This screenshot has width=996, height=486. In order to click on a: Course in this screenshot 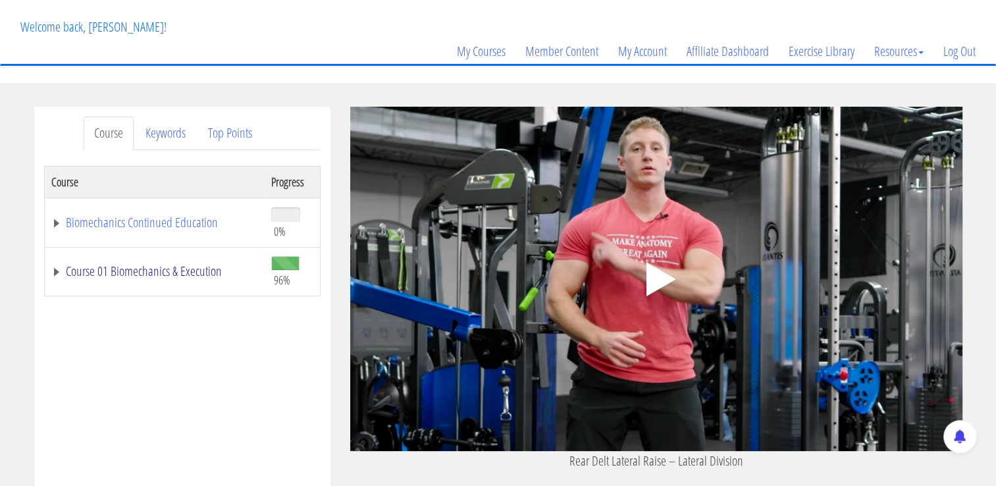, I will do `click(109, 133)`.